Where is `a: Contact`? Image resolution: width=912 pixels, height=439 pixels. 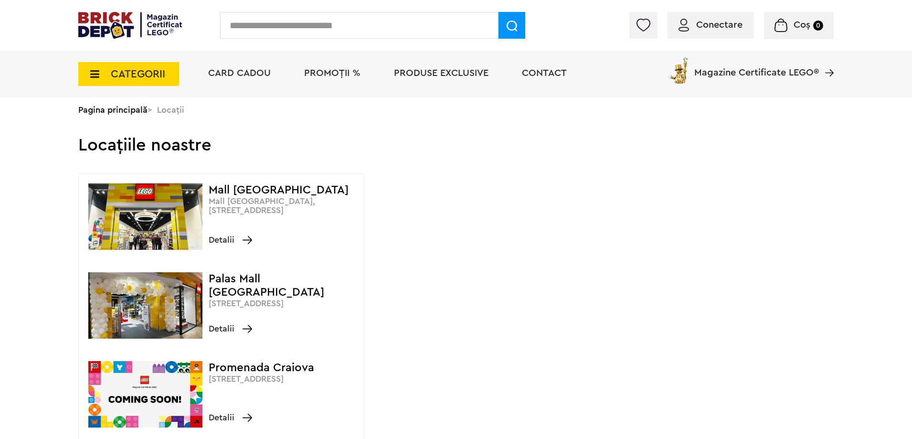
a: Contact is located at coordinates (544, 73).